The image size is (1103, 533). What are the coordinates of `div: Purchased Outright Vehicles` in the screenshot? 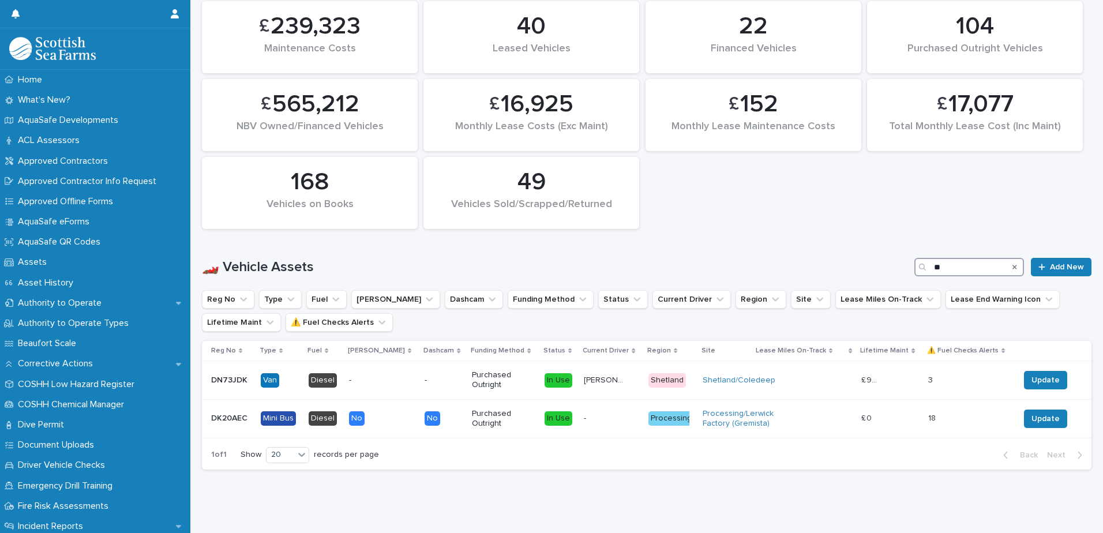 It's located at (975, 55).